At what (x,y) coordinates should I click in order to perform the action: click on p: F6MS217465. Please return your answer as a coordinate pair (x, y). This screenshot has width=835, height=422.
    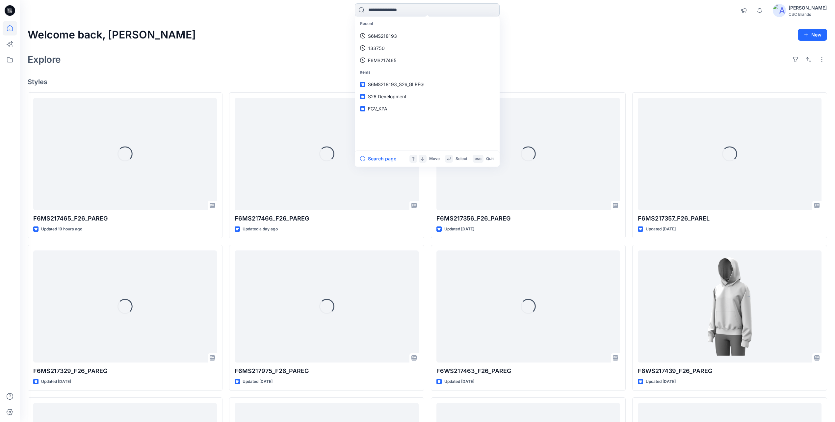
    Looking at the image, I should click on (382, 60).